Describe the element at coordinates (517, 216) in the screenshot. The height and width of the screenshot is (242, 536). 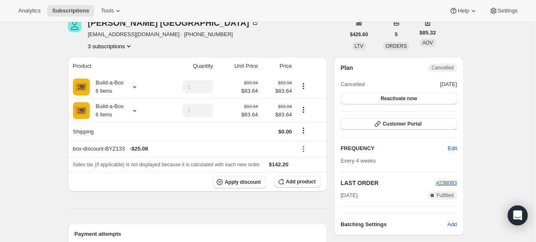
I see `div: Open Intercom Messenger` at that location.